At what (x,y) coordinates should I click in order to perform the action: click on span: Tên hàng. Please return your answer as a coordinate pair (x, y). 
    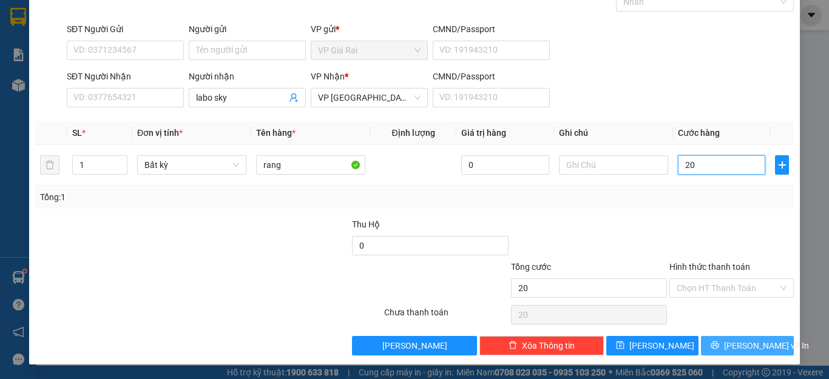
    Looking at the image, I should click on (275, 133).